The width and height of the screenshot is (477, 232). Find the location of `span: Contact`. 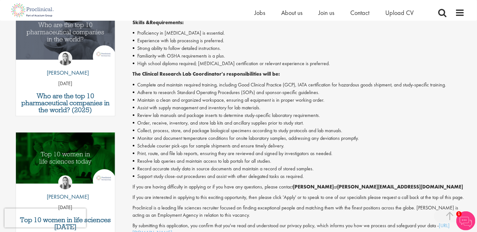

span: Contact is located at coordinates (360, 13).